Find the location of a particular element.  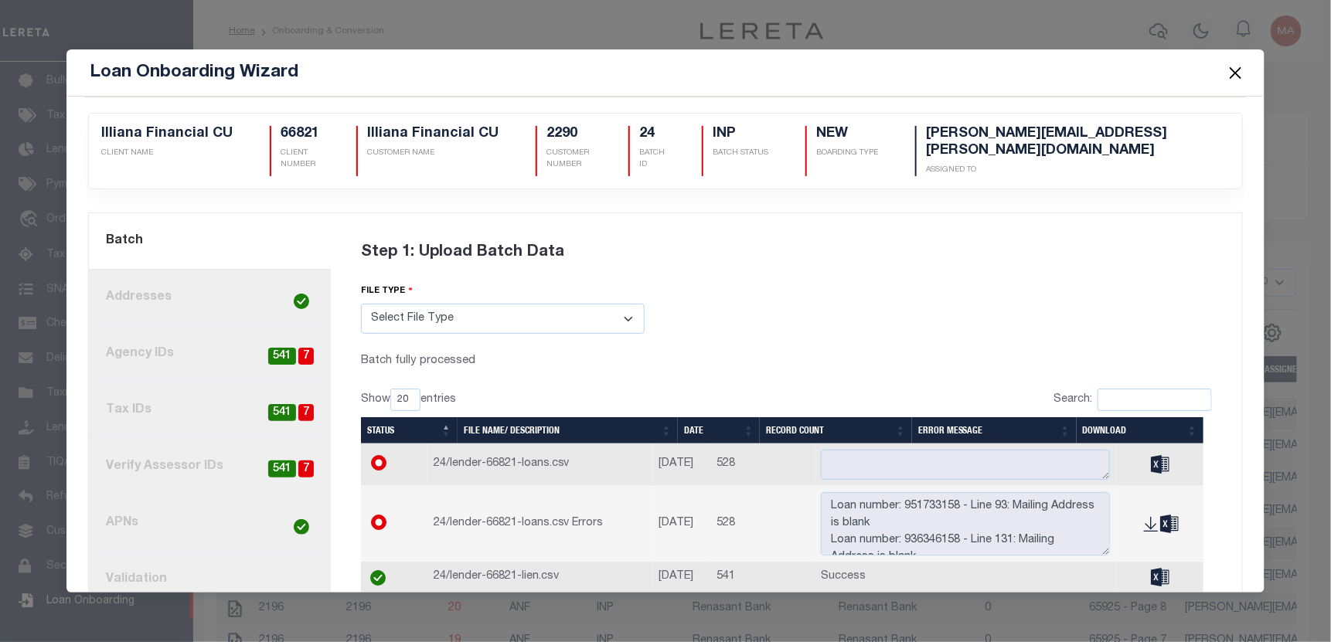

a: Tax IDs7541 is located at coordinates (209, 410).